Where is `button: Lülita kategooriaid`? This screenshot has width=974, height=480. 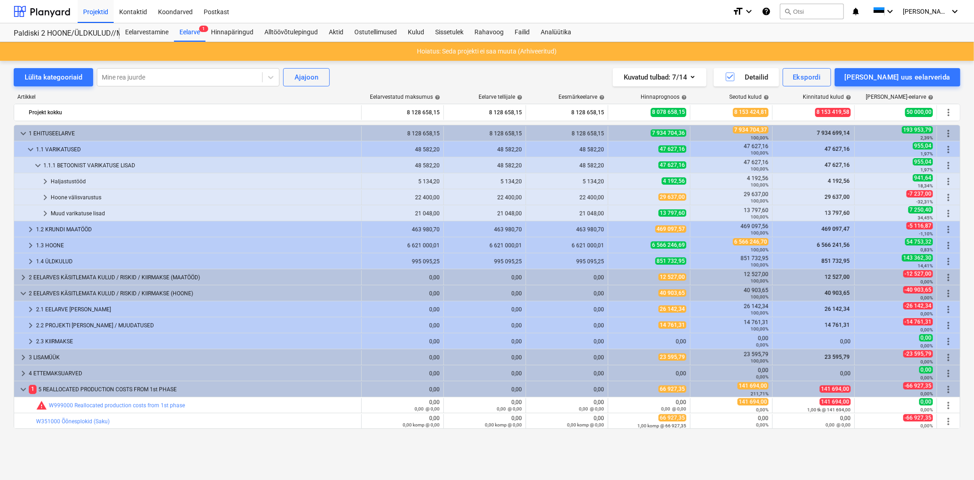
button: Lülita kategooriaid is located at coordinates (53, 77).